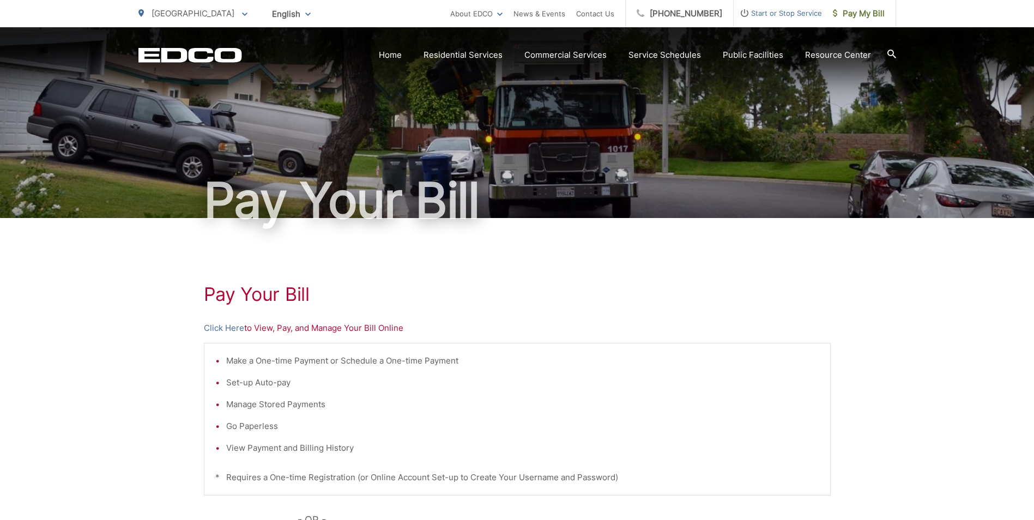 The image size is (1034, 520). Describe the element at coordinates (753, 55) in the screenshot. I see `a: Public Facilities` at that location.